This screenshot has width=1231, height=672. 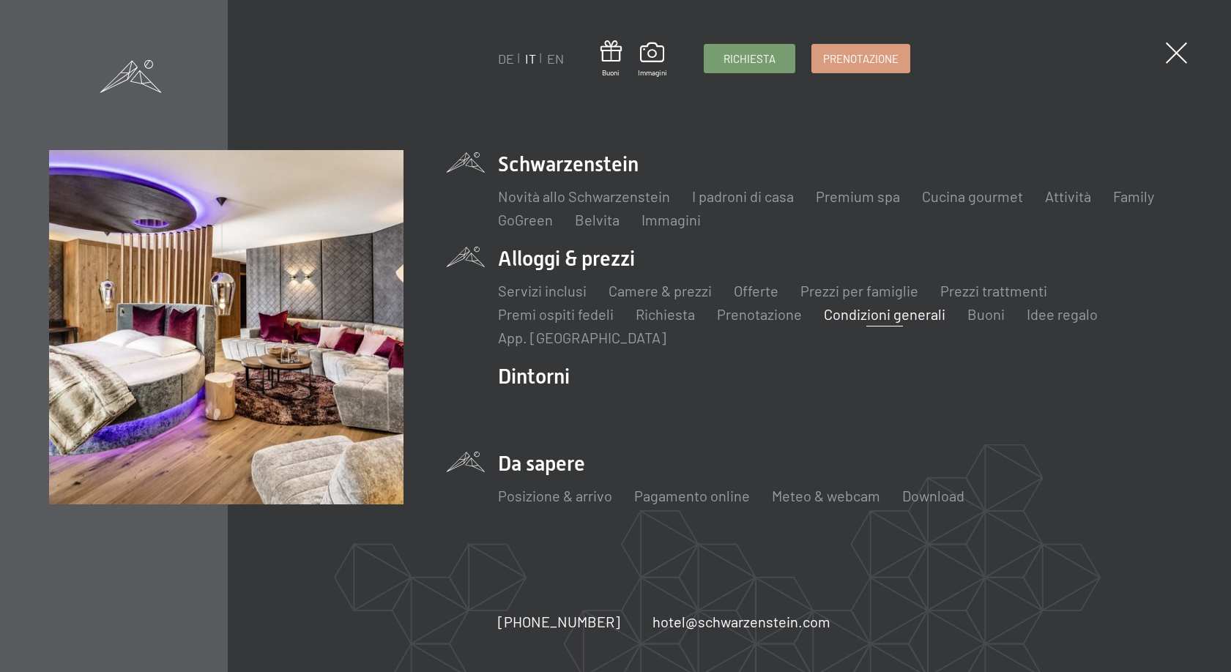 I want to click on span: Buoni, so click(x=611, y=73).